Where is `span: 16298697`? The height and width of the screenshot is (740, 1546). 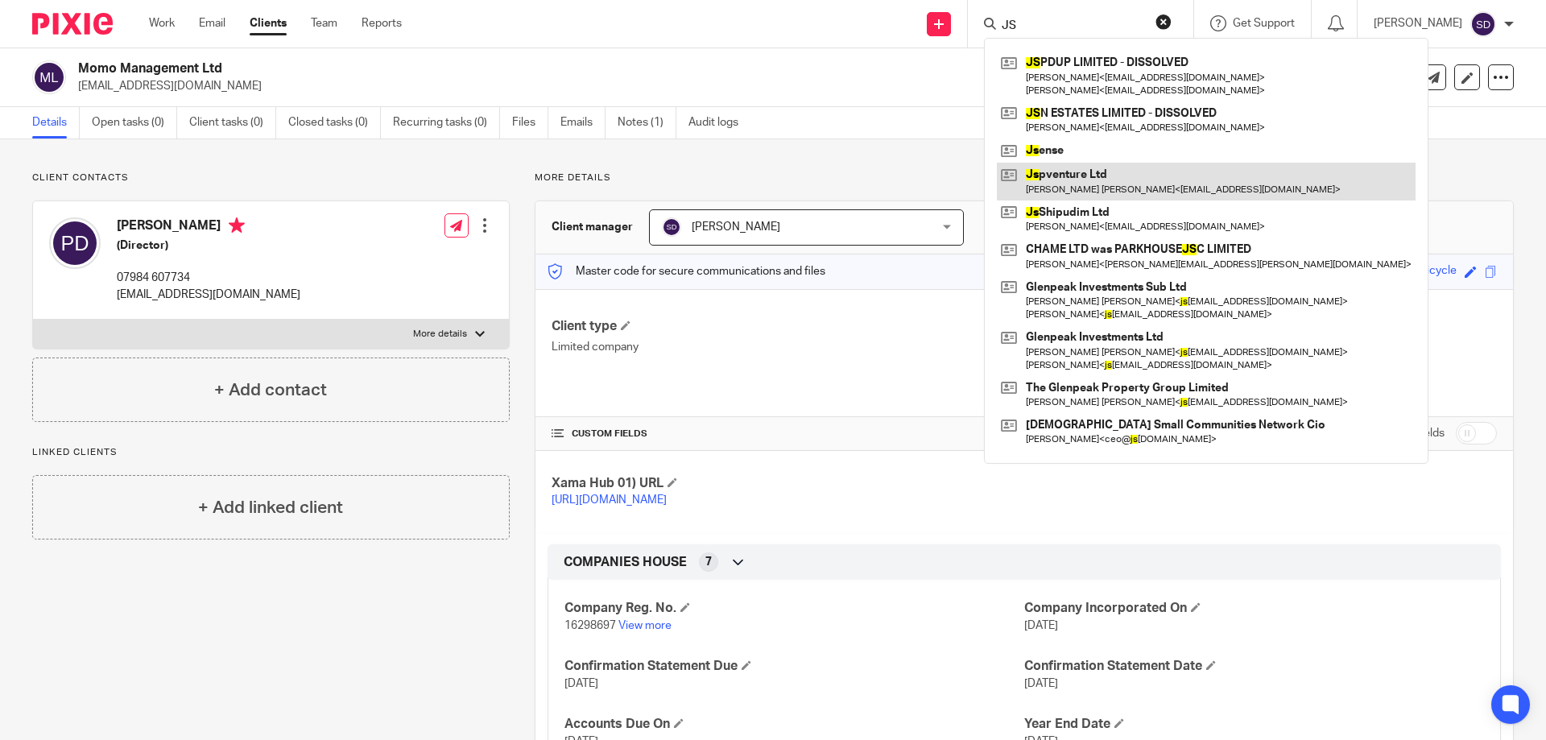 span: 16298697 is located at coordinates (590, 626).